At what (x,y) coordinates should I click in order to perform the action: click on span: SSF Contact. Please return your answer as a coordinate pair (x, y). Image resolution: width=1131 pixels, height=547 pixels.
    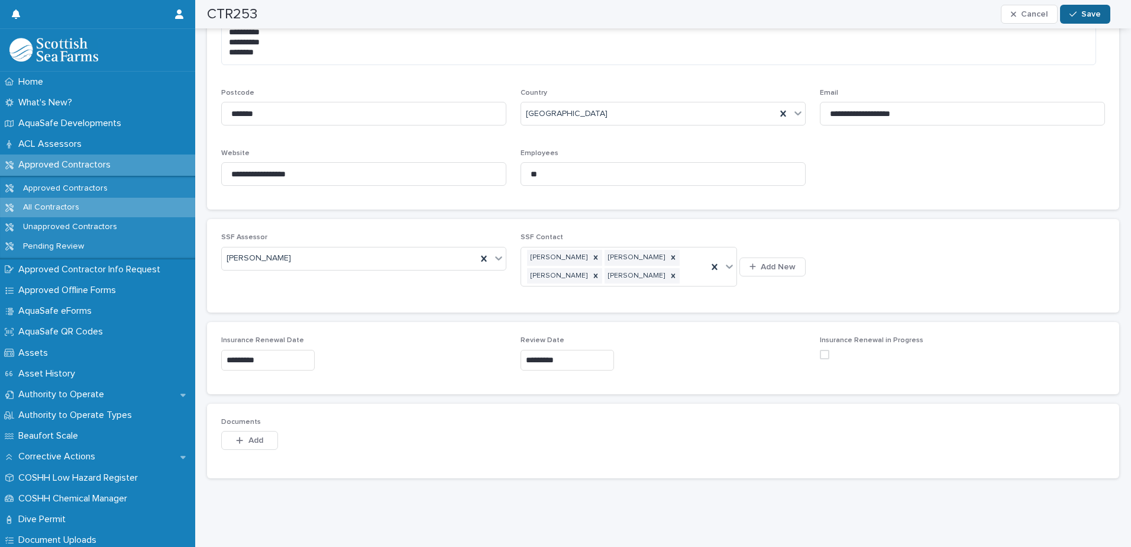
    Looking at the image, I should click on (542, 237).